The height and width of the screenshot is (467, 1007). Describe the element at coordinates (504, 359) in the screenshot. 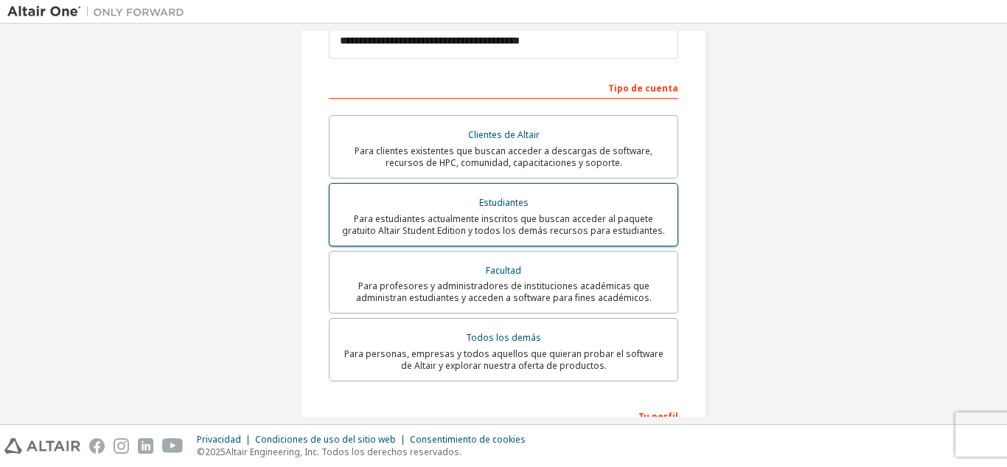

I see `font: Para personas, empresas y todos aquellos que quieran probar el software de Altair y explorar nues...` at that location.